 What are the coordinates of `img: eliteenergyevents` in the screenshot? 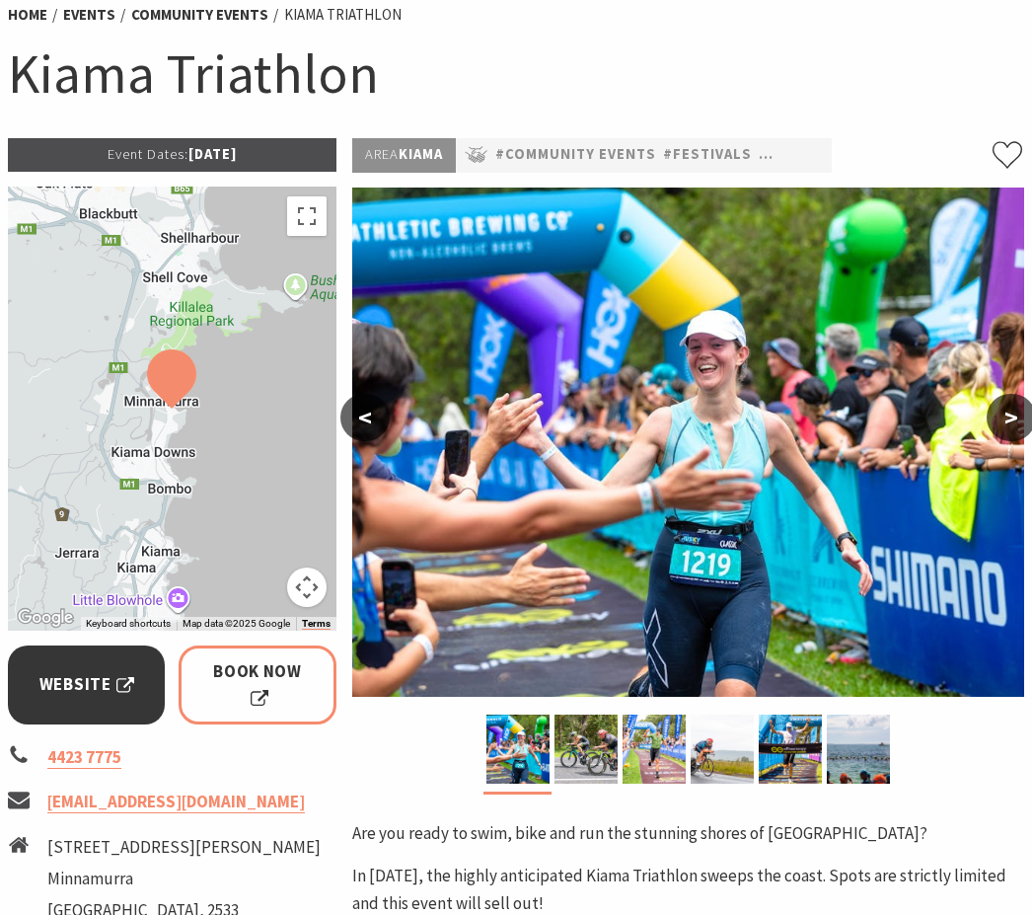 It's located at (654, 749).